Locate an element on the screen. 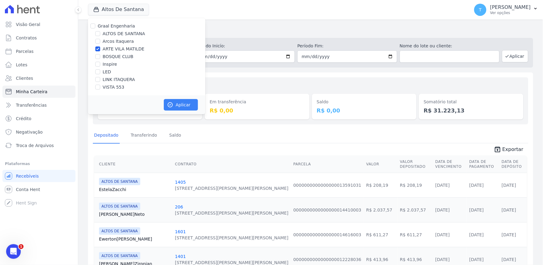 The width and height of the screenshot is (543, 265). a: 1405 is located at coordinates (180, 182).